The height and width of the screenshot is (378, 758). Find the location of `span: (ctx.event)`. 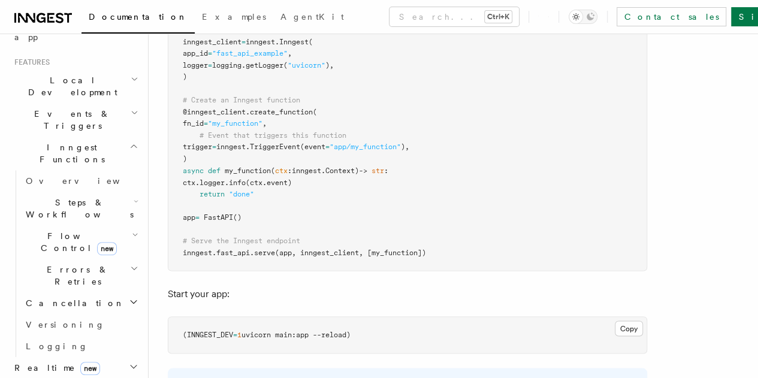

span: (ctx.event) is located at coordinates (268, 182).